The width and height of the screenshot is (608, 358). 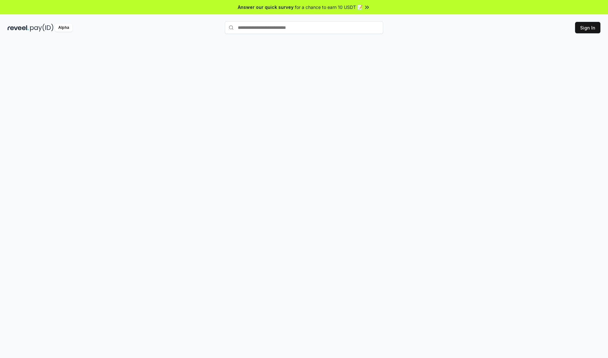 What do you see at coordinates (266, 7) in the screenshot?
I see `span: Answer our quick survey` at bounding box center [266, 7].